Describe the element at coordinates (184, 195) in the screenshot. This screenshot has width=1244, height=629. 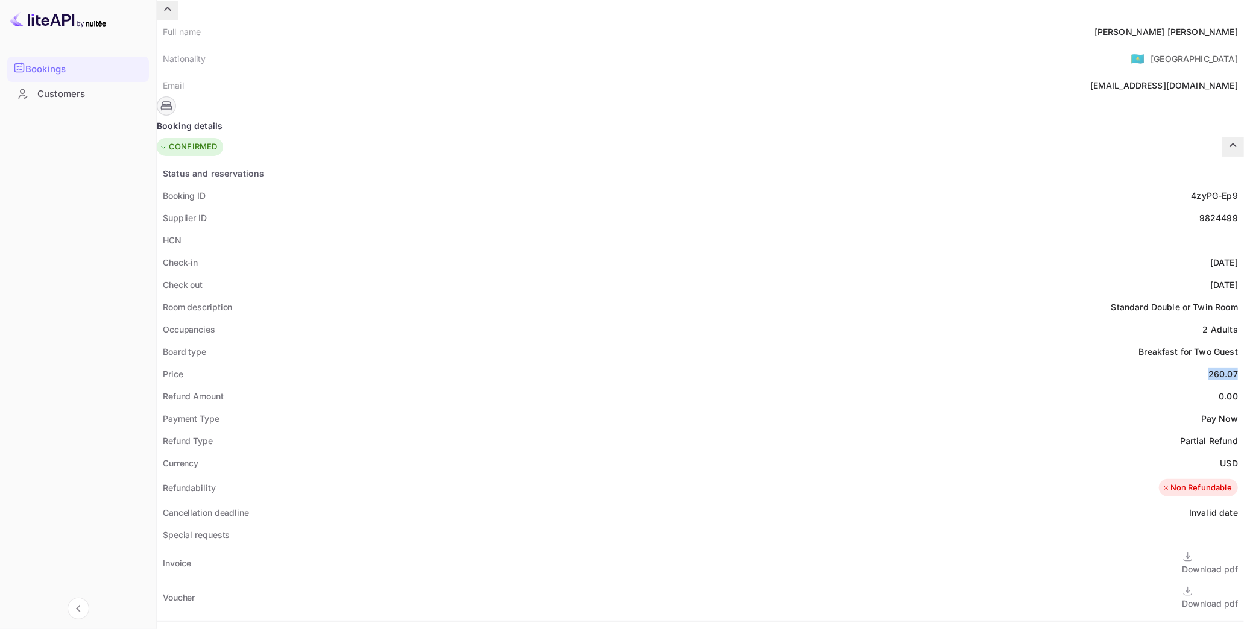
I see `div: Booking ID` at that location.